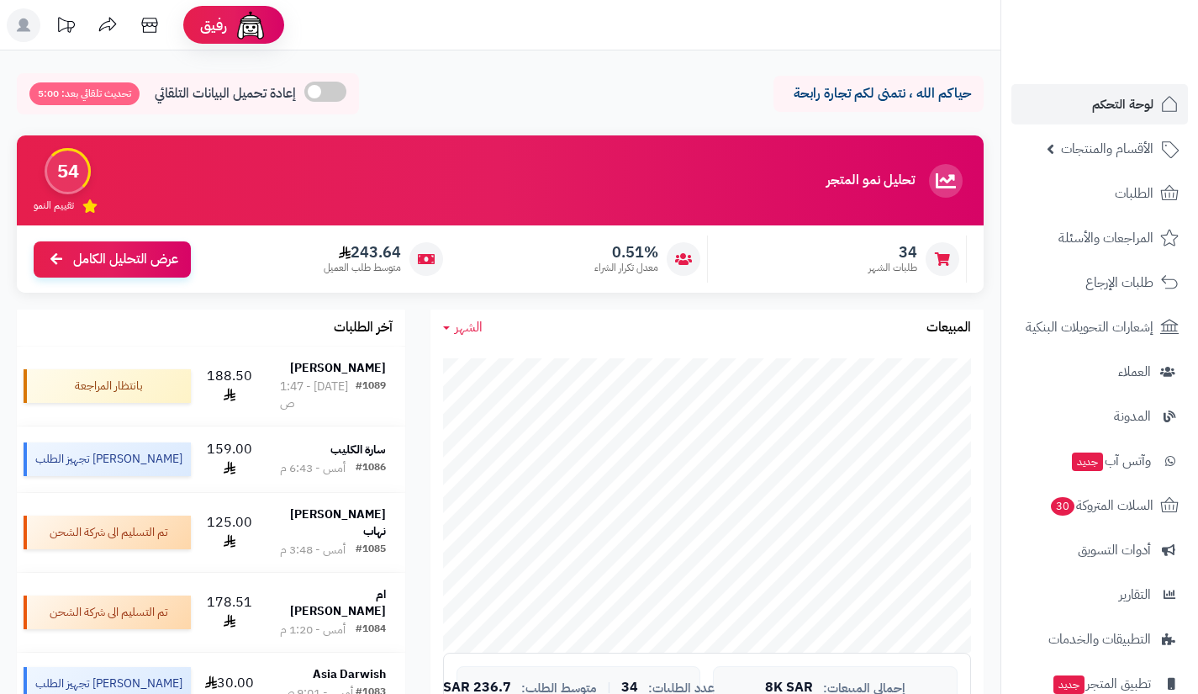  Describe the element at coordinates (627, 267) in the screenshot. I see `span: معدل تكرار الشراء` at that location.